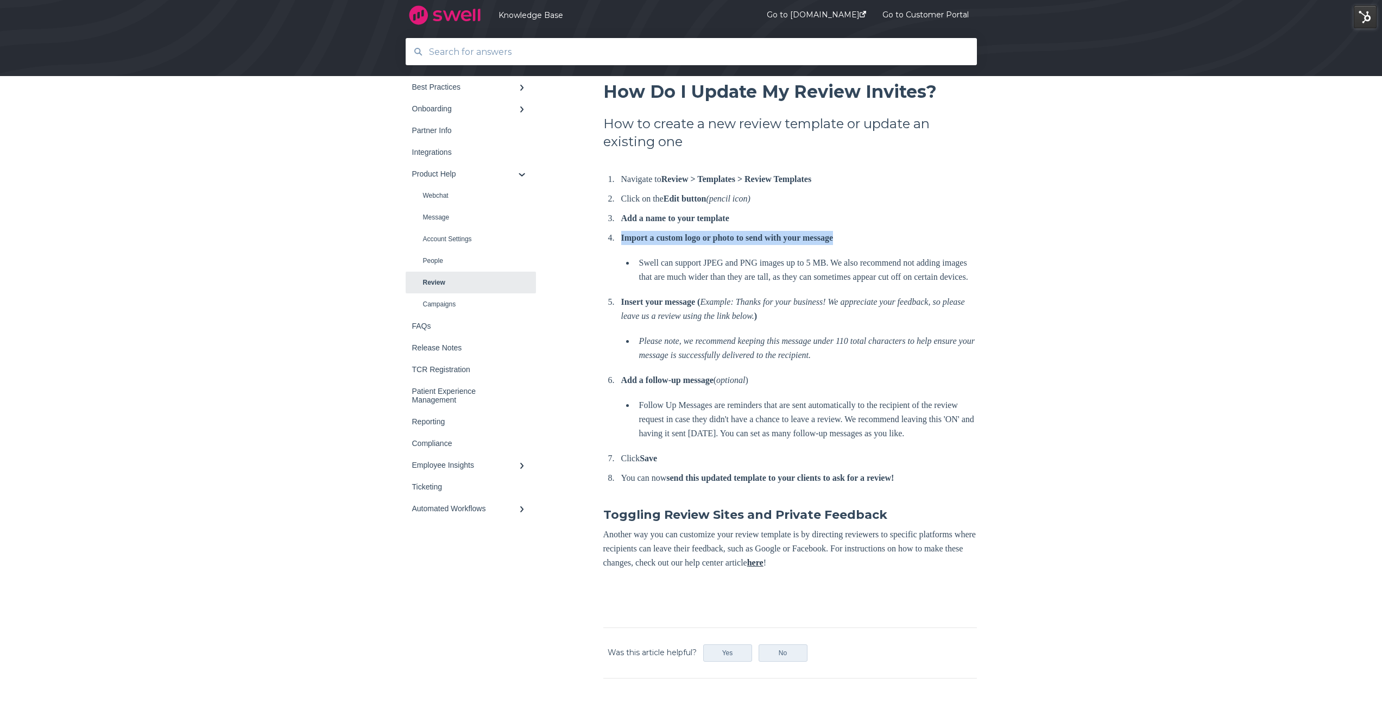 The height and width of the screenshot is (703, 1382). What do you see at coordinates (675, 218) in the screenshot?
I see `strong: Add a name to your template` at bounding box center [675, 218].